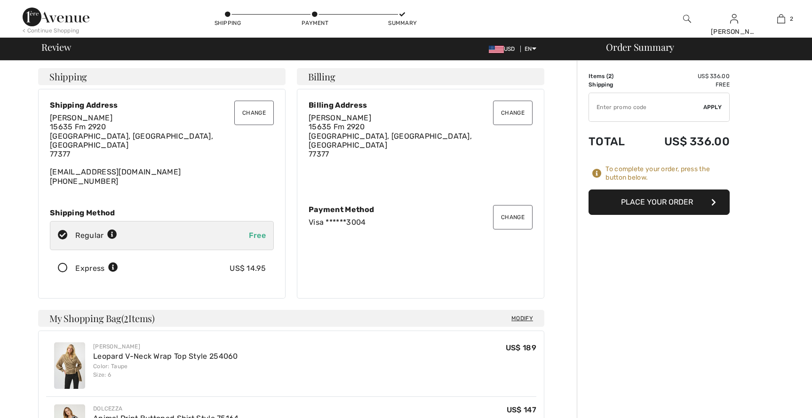  What do you see at coordinates (56, 17) in the screenshot?
I see `img: 1ère Avenue` at bounding box center [56, 17].